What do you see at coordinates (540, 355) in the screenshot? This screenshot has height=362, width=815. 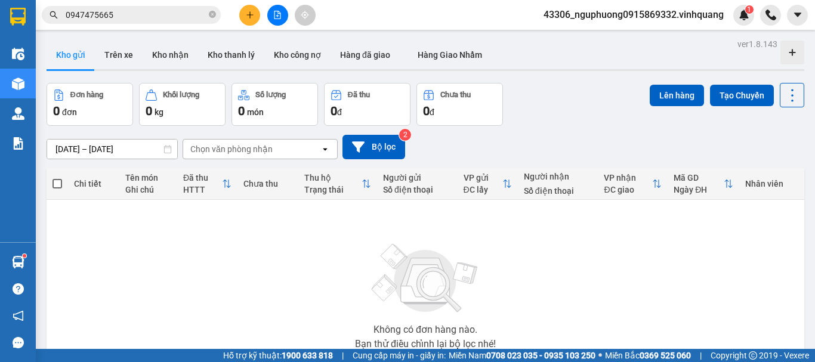 I see `strong: 0708 023 035 - 0935 103 250` at bounding box center [540, 355].